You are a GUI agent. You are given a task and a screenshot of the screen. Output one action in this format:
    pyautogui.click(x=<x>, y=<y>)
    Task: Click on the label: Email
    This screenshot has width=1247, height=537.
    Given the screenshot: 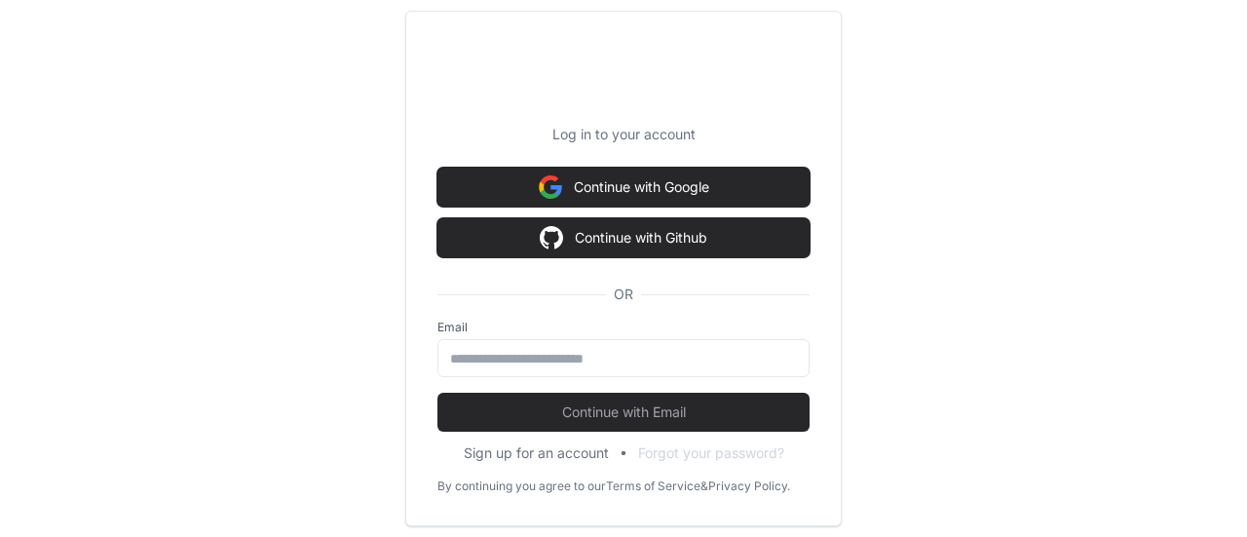 What is the action you would take?
    pyautogui.click(x=623, y=327)
    